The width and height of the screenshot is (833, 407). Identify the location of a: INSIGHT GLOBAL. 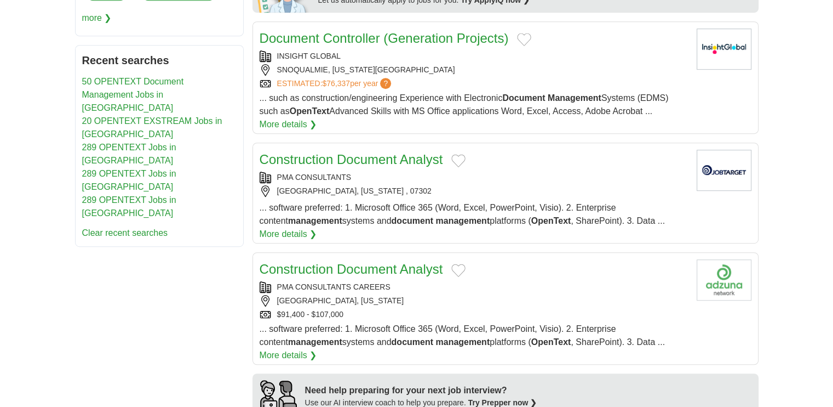
(309, 56).